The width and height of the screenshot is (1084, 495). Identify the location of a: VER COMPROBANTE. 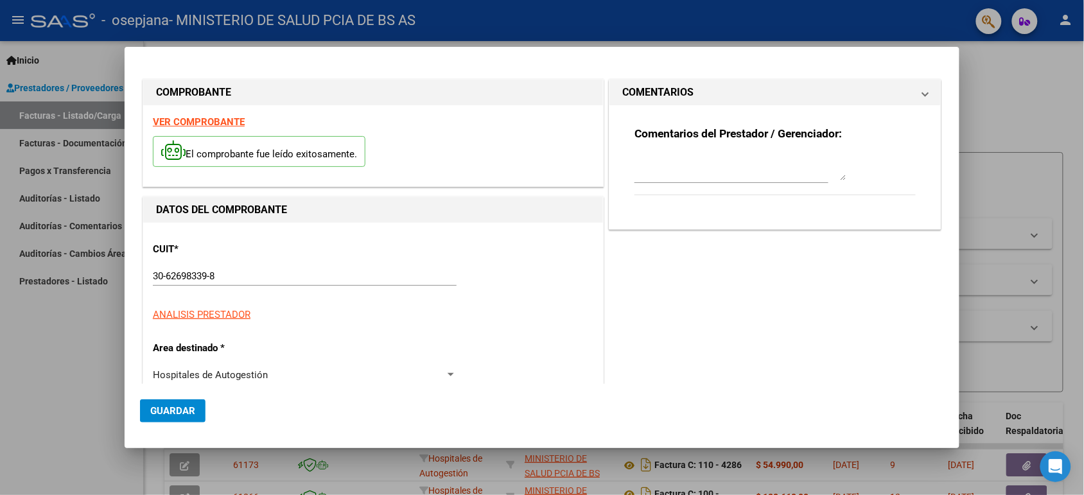
(199, 122).